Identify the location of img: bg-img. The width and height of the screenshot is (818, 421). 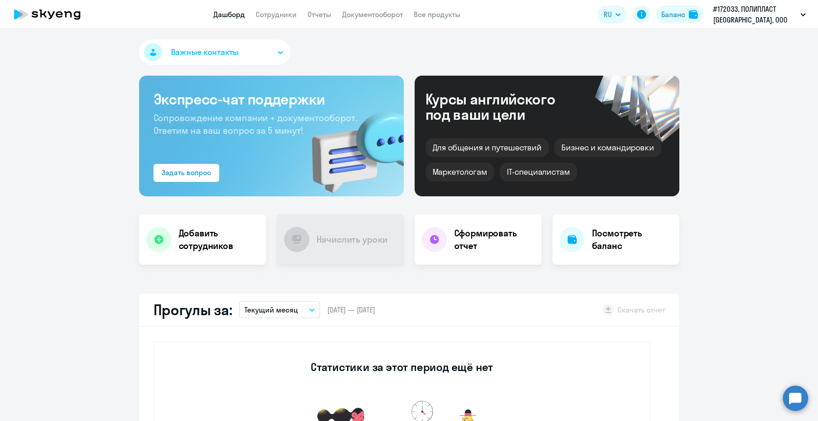
(351, 145).